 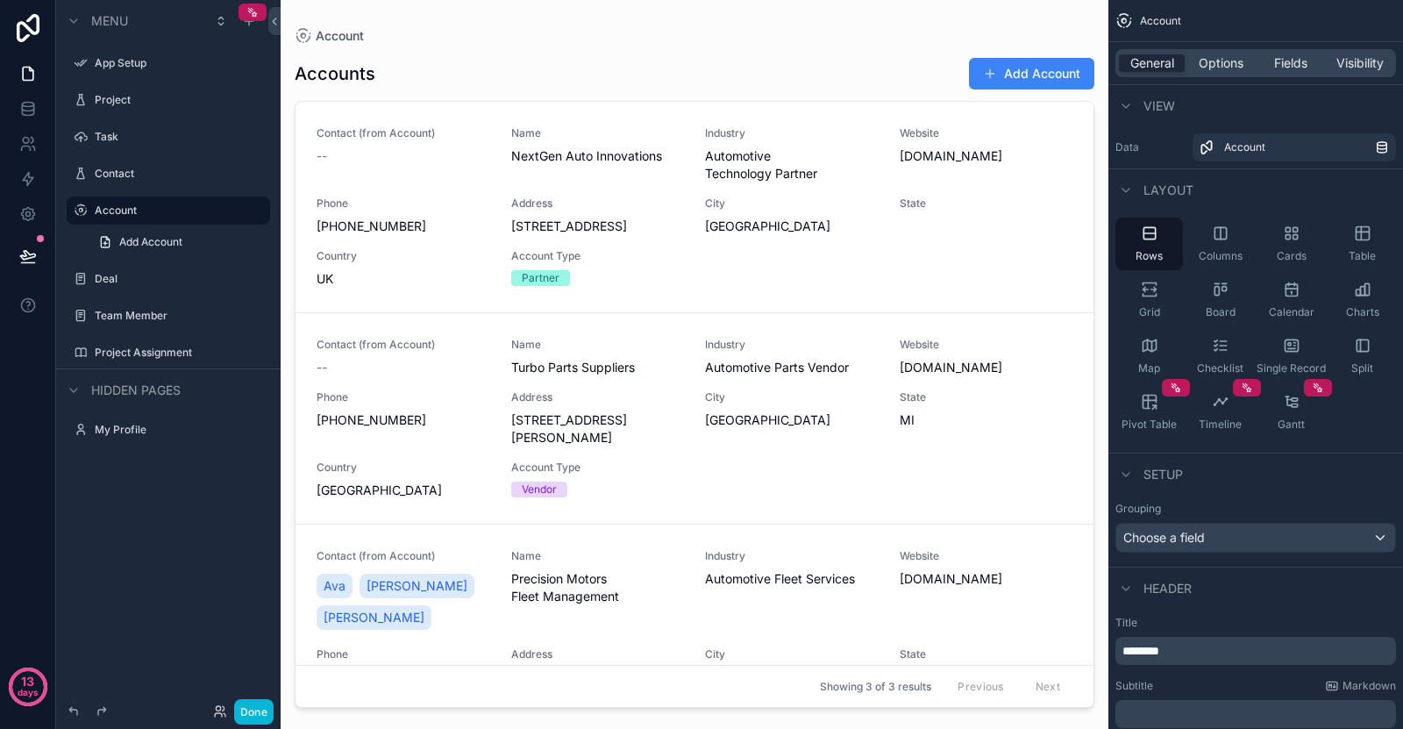 I want to click on span: Split, so click(x=1362, y=368).